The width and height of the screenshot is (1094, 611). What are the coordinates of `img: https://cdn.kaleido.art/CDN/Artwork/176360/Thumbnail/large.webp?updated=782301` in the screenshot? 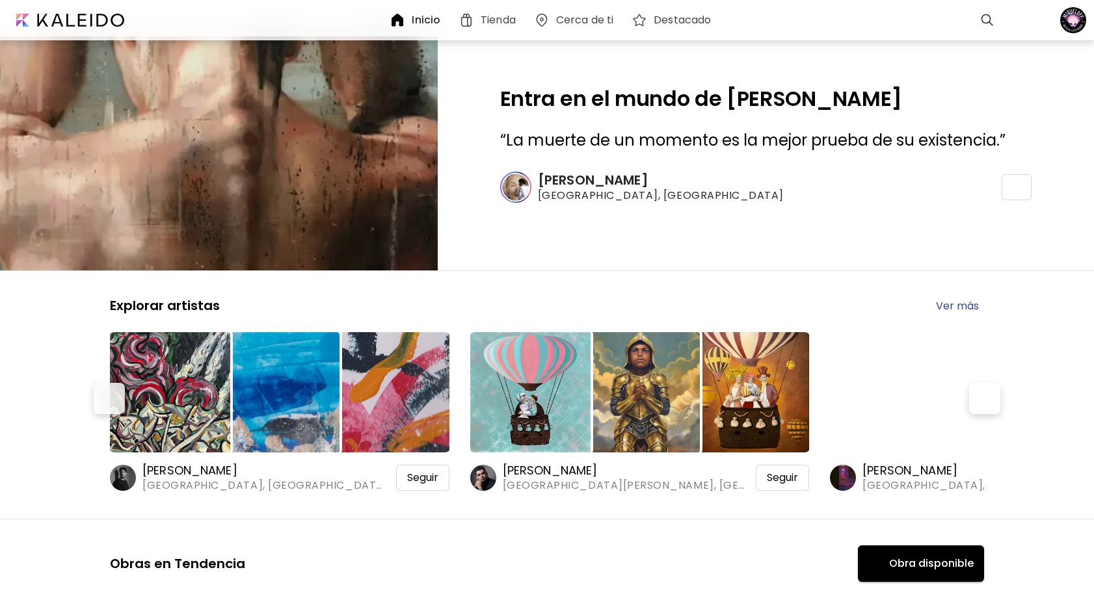 It's located at (170, 392).